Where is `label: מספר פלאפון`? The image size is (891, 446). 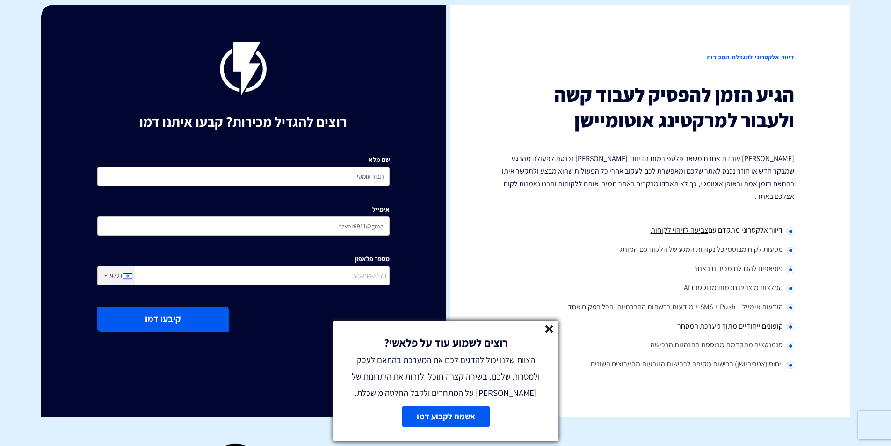
label: מספר פלאפון is located at coordinates (372, 259).